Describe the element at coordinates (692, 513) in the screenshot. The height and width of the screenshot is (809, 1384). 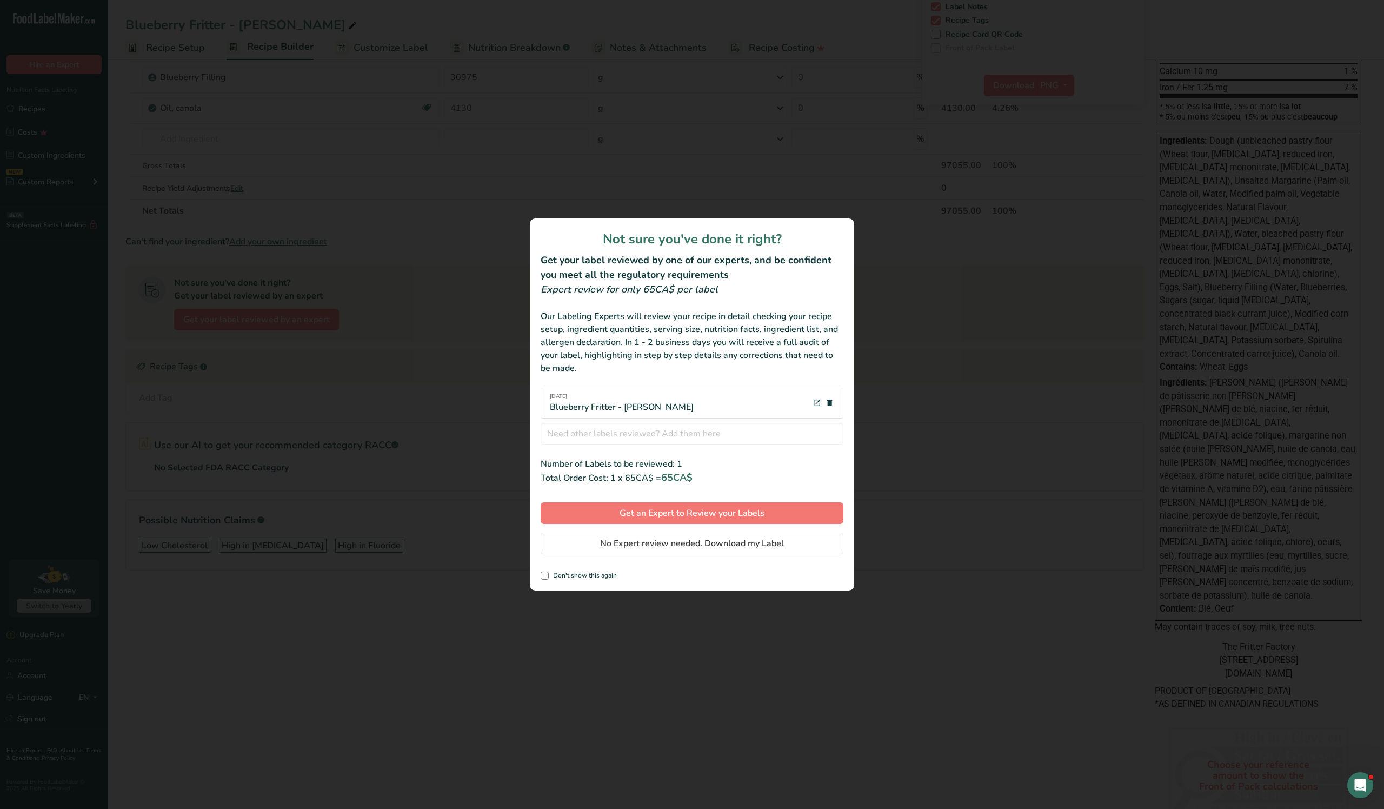
I see `button: Get an Expert to Review your Labels` at that location.